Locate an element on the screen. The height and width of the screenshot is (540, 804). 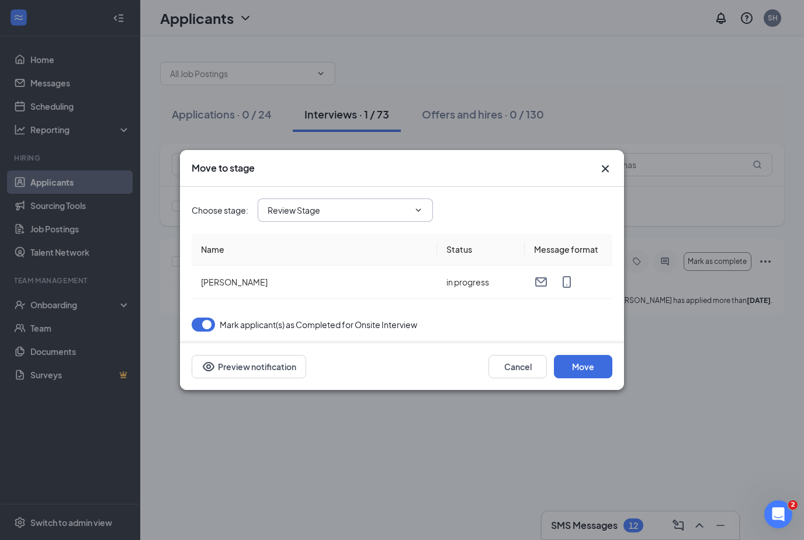
svg: Email is located at coordinates (541, 282).